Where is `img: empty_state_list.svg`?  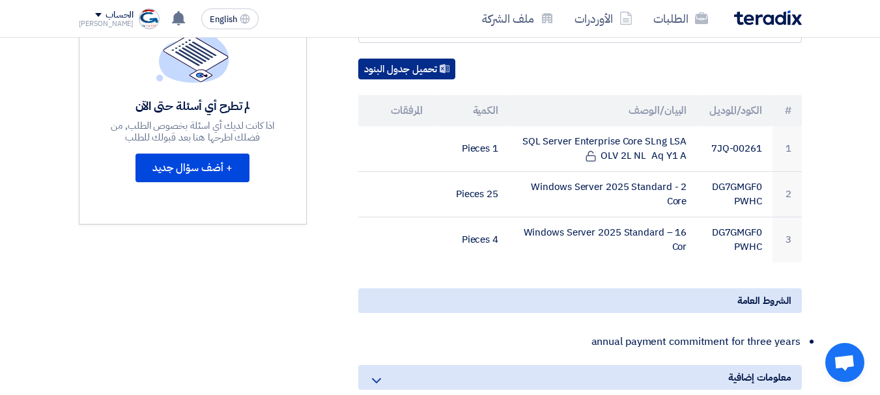
img: empty_state_list.svg is located at coordinates (193, 51).